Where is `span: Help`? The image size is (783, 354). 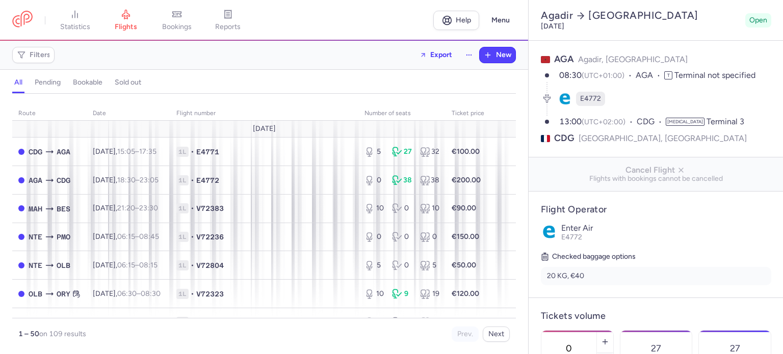 span: Help is located at coordinates (463, 20).